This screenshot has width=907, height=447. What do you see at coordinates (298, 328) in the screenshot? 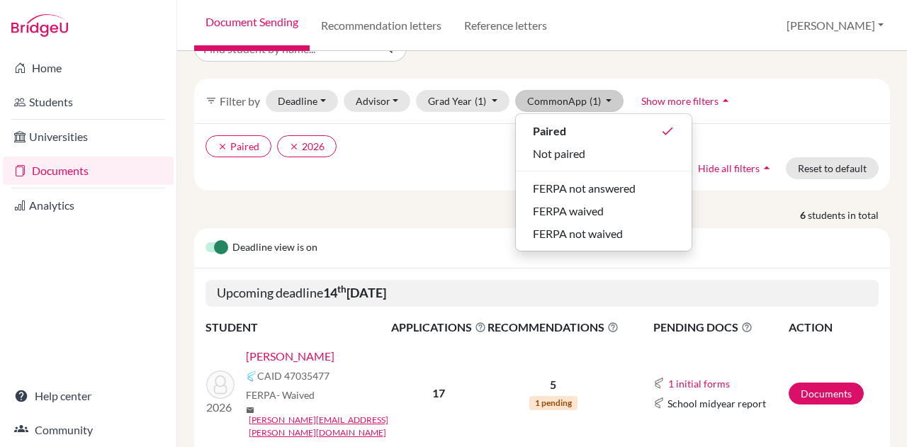
I see `th: STUDENT` at bounding box center [298, 328].